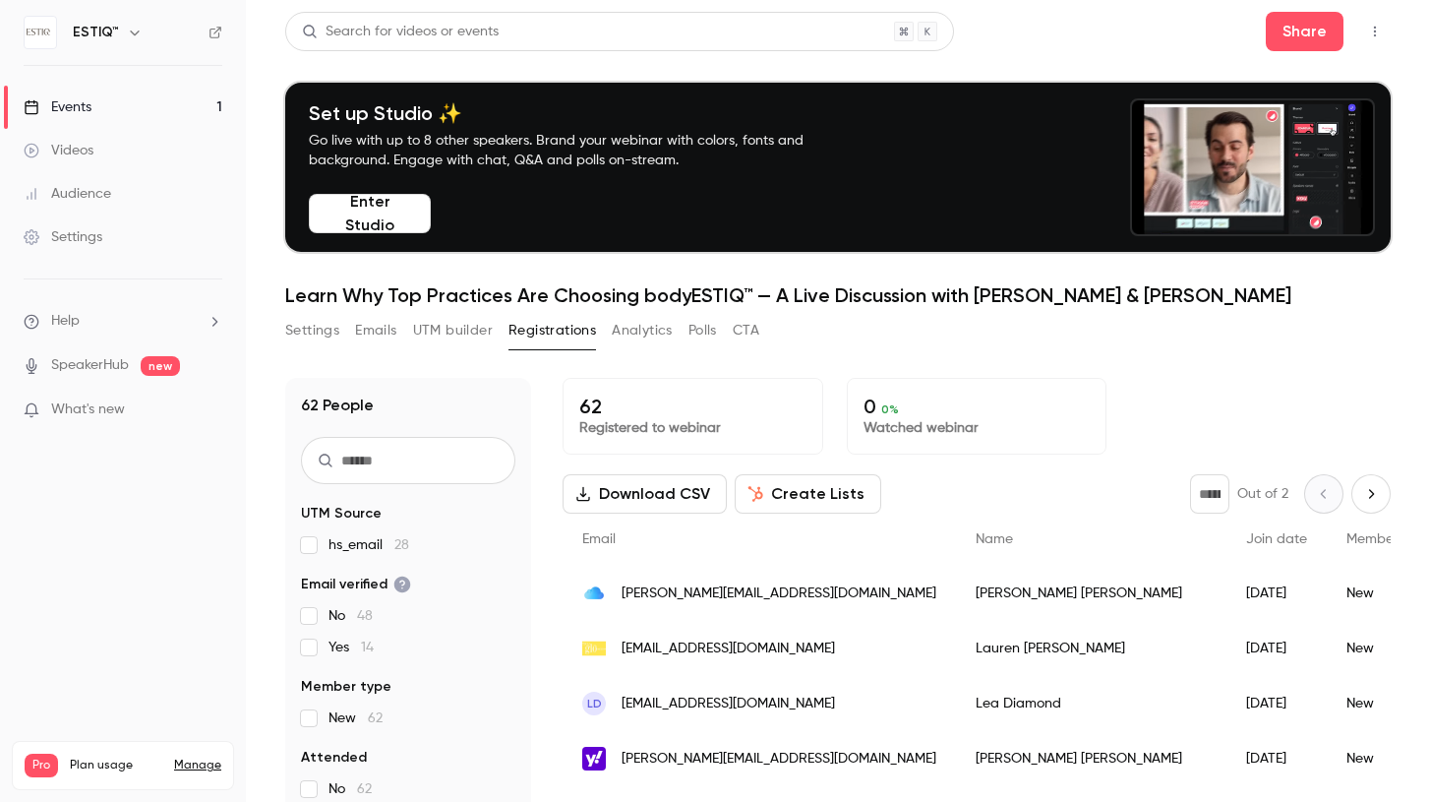 The height and width of the screenshot is (802, 1430). Describe the element at coordinates (312, 330) in the screenshot. I see `button: Settings` at that location.